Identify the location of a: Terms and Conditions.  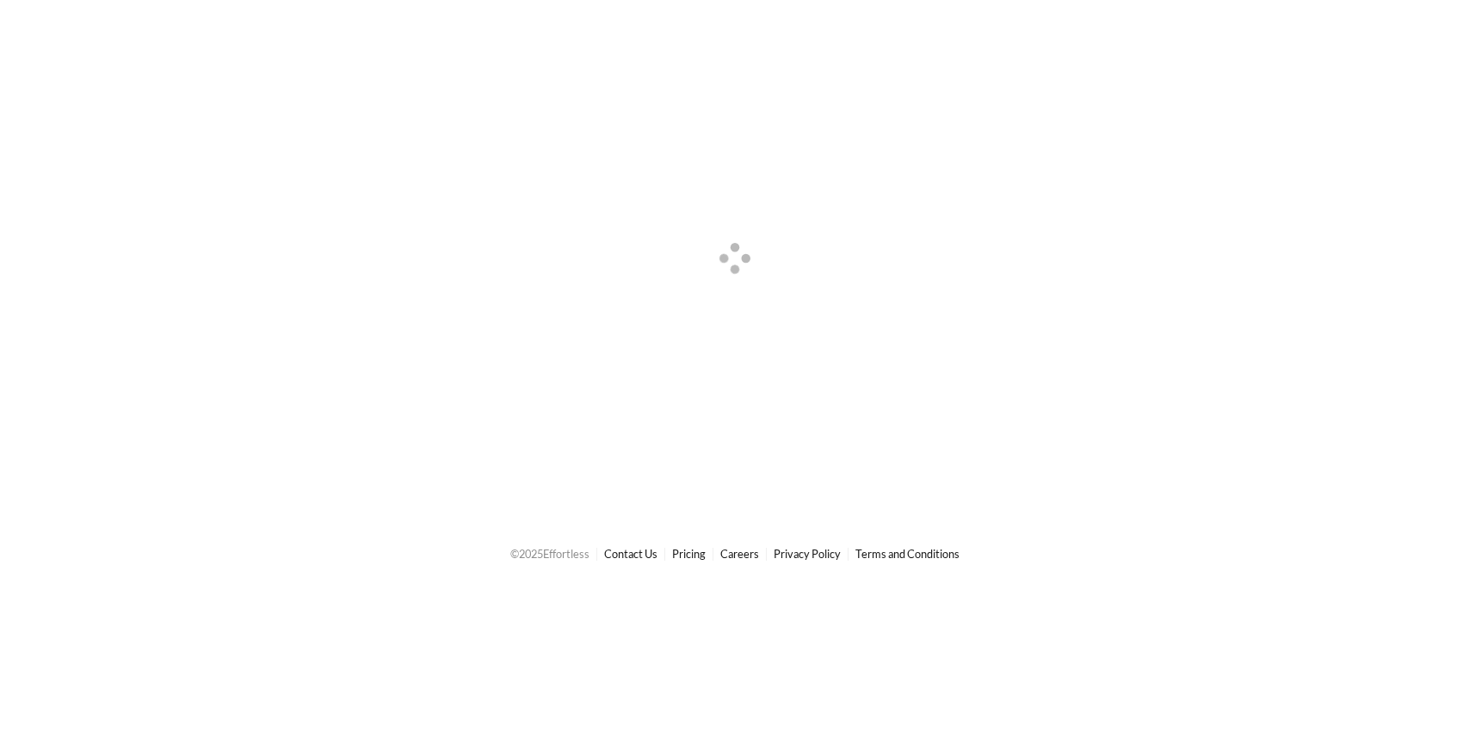
(907, 553).